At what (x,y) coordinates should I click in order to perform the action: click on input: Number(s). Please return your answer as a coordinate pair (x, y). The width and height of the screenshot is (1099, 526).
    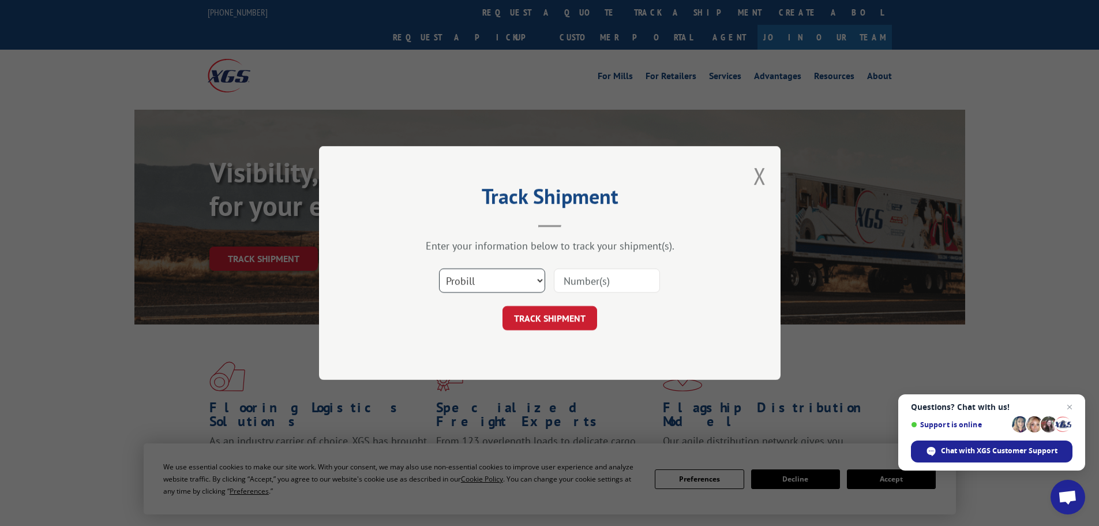
    Looking at the image, I should click on (607, 280).